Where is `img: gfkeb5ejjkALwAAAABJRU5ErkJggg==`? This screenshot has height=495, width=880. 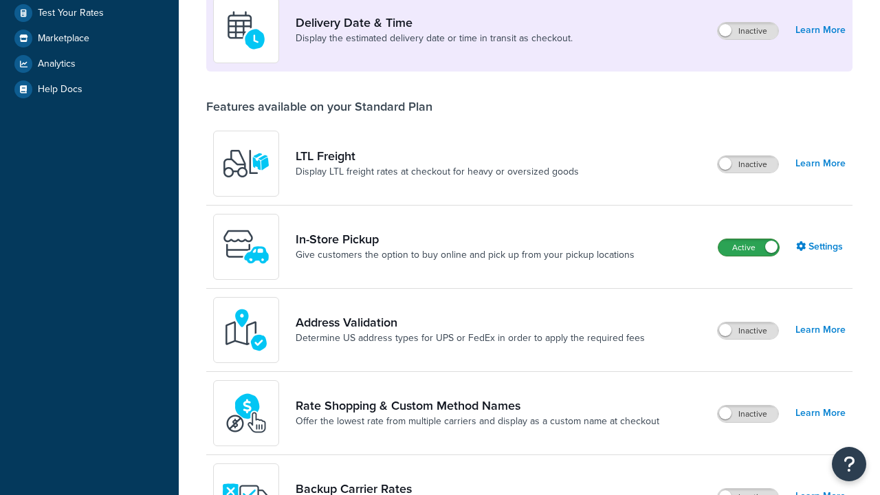
img: gfkeb5ejjkALwAAAABJRU5ErkJggg== is located at coordinates (246, 30).